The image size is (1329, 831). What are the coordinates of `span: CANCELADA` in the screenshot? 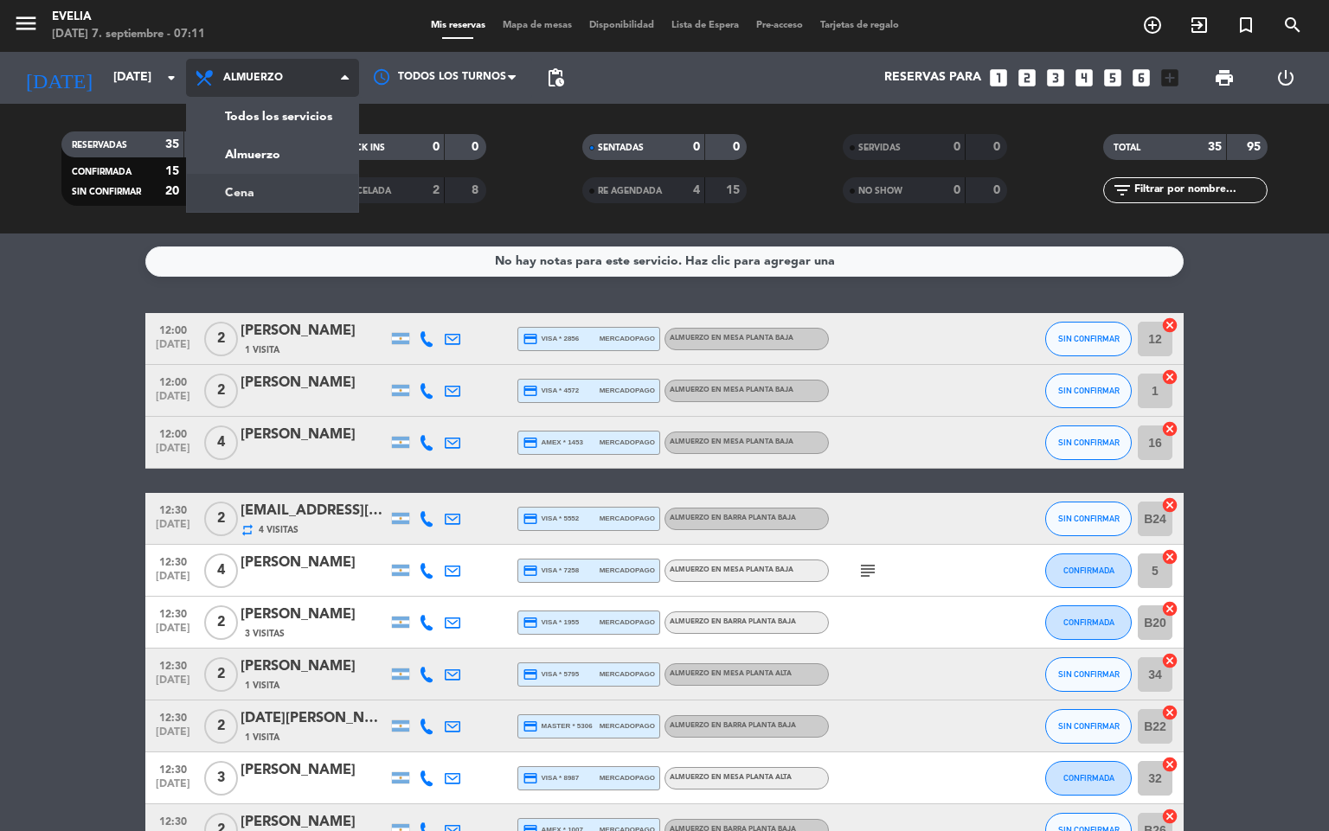 It's located at (364, 191).